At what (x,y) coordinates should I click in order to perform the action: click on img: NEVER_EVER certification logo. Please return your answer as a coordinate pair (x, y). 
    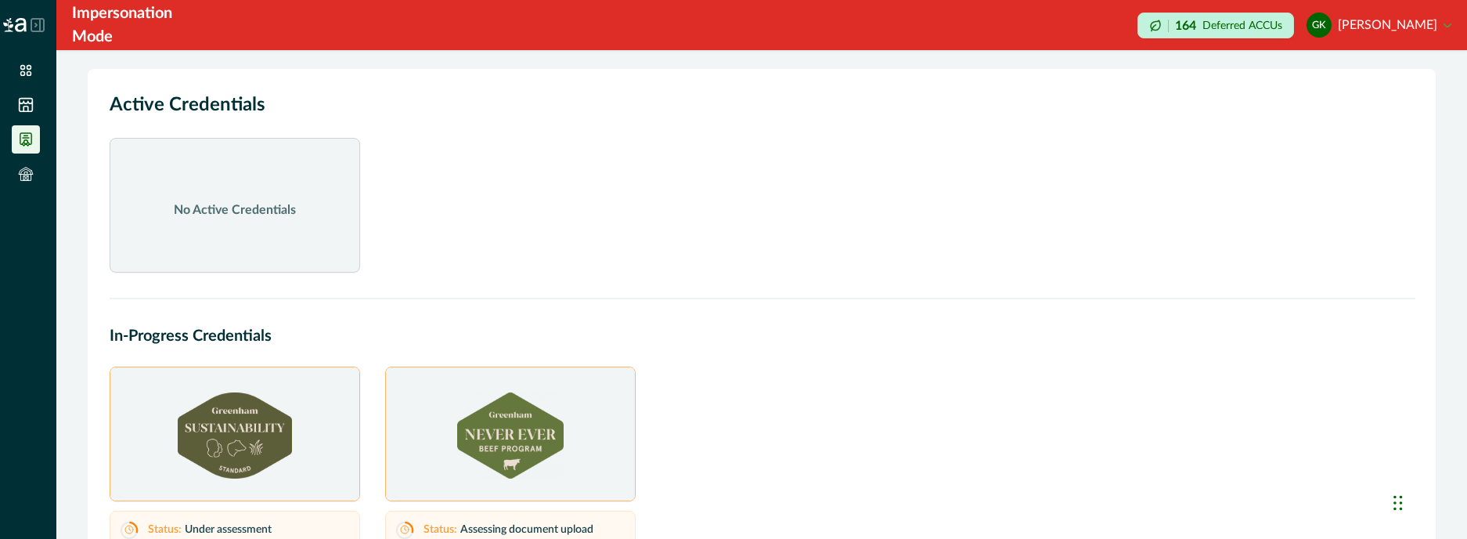
    Looking at the image, I should click on (511, 435).